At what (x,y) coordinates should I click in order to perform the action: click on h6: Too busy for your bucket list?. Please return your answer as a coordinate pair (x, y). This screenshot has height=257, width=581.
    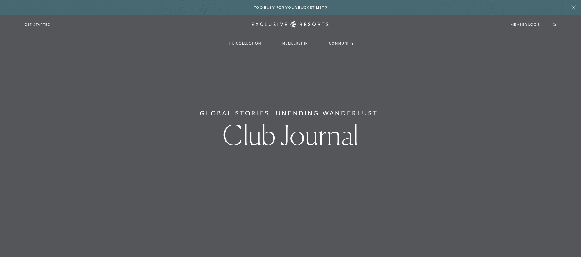
    Looking at the image, I should click on (291, 8).